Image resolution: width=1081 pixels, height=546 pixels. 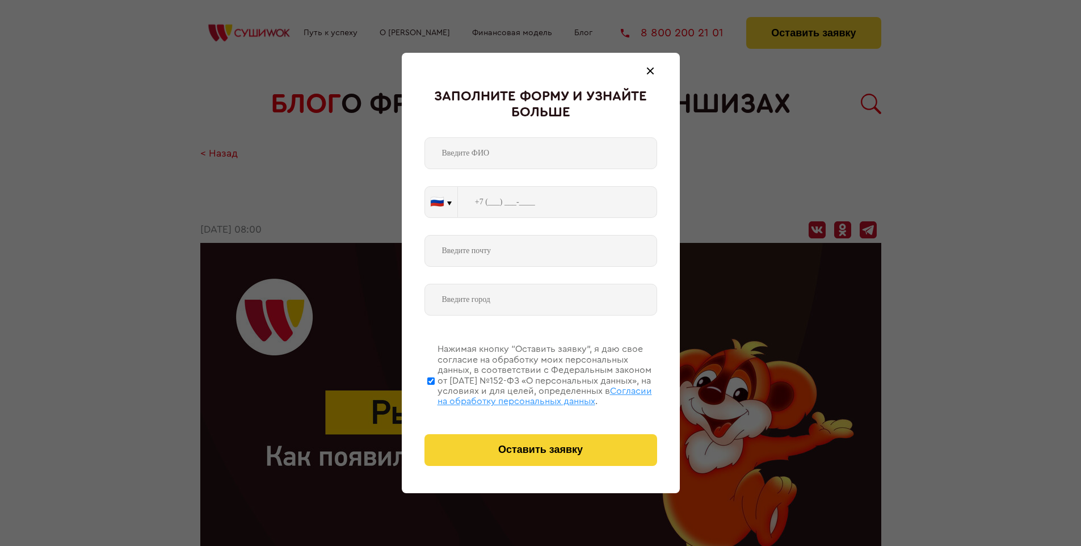 I want to click on div: Нажимая кнопку “Оставить заявку”, я даю свое согласие на обработку моих персональных данных, в со..., so click(x=547, y=375).